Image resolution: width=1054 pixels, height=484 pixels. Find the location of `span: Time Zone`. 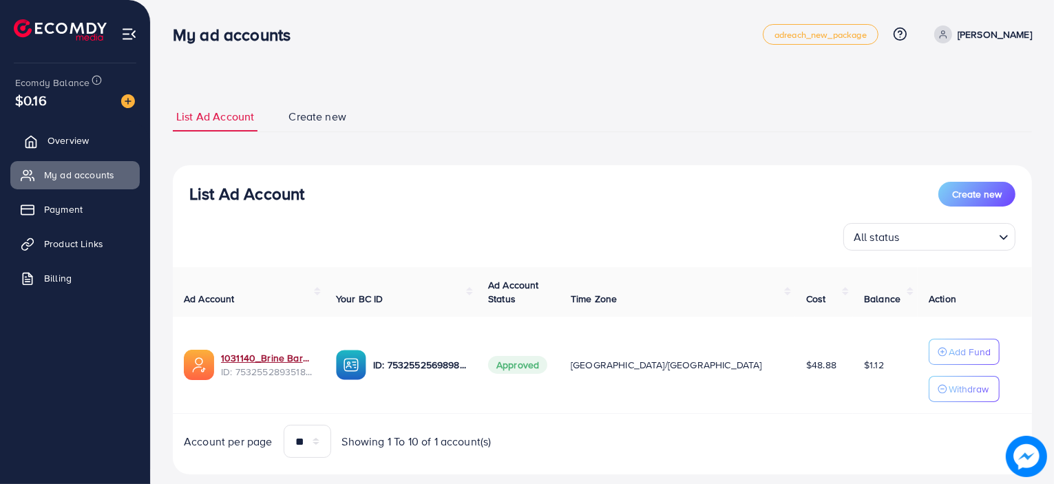

span: Time Zone is located at coordinates (593, 299).